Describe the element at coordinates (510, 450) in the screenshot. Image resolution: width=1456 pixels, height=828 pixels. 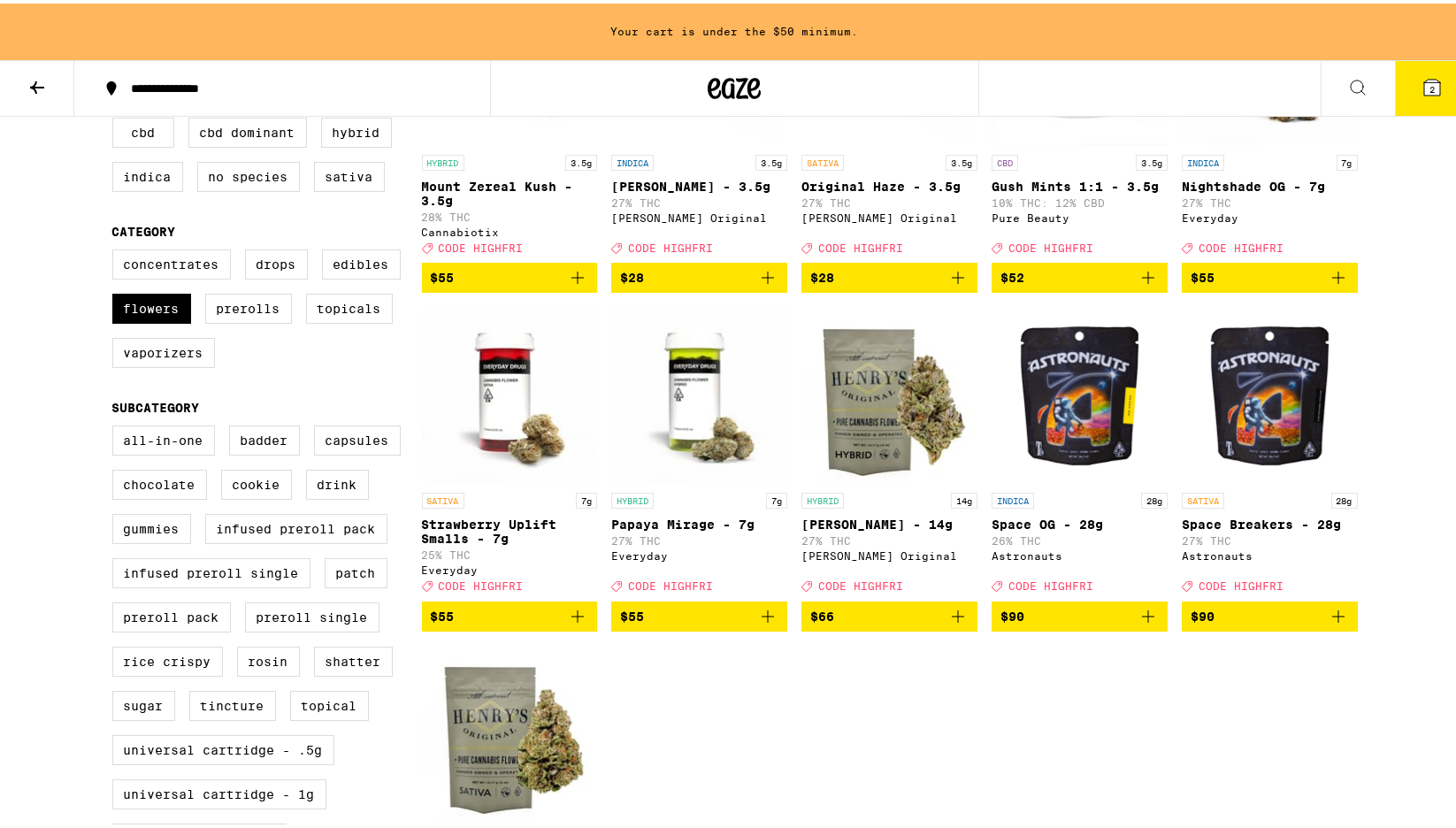
I see `a: Open page for Strawberry Uplift Smalls - 7g from Everyday` at that location.